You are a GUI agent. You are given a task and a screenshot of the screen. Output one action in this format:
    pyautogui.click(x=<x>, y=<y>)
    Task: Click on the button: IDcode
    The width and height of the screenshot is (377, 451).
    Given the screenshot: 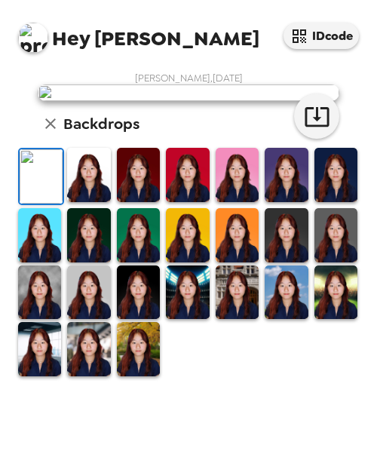 What is the action you would take?
    pyautogui.click(x=322, y=35)
    